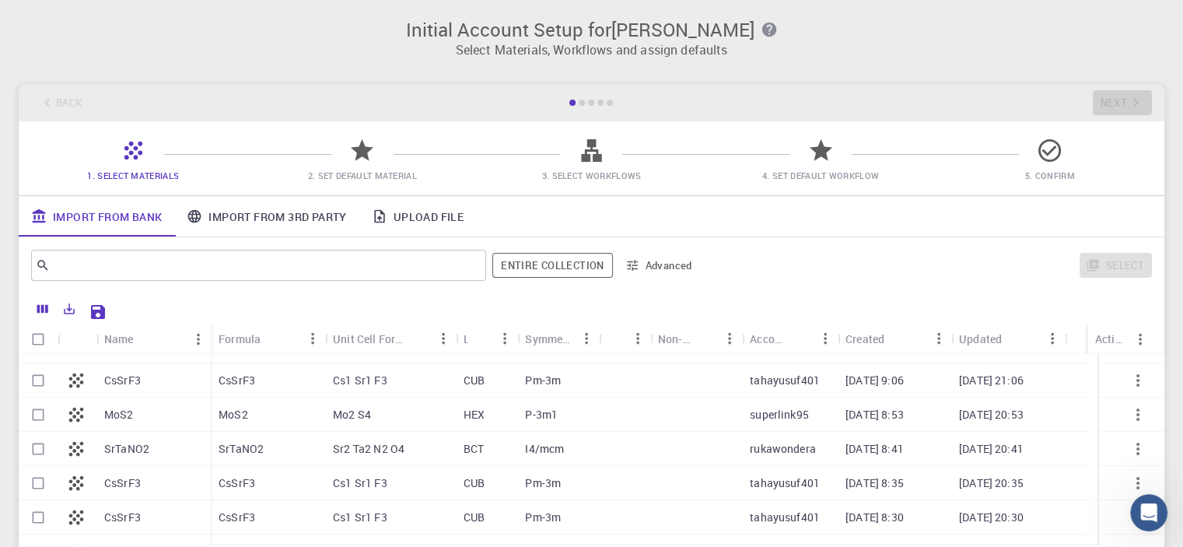 This screenshot has width=1183, height=547. What do you see at coordinates (98, 312) in the screenshot?
I see `button: Save Explorer Settings` at bounding box center [98, 312].